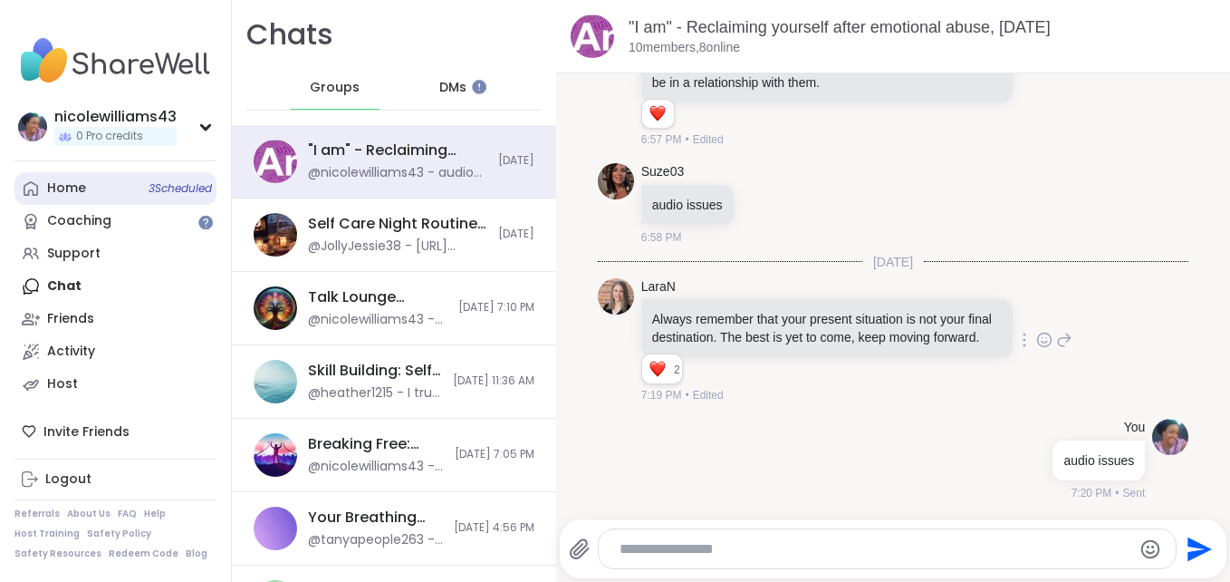 Image resolution: width=1230 pixels, height=582 pixels. What do you see at coordinates (1171, 437) in the screenshot?
I see `img: https://sharewell-space-live.sfo3.digitaloceanspaces.com/user-generated/3403c148-dfcf-4217-9166-8...` at bounding box center [1171, 437].